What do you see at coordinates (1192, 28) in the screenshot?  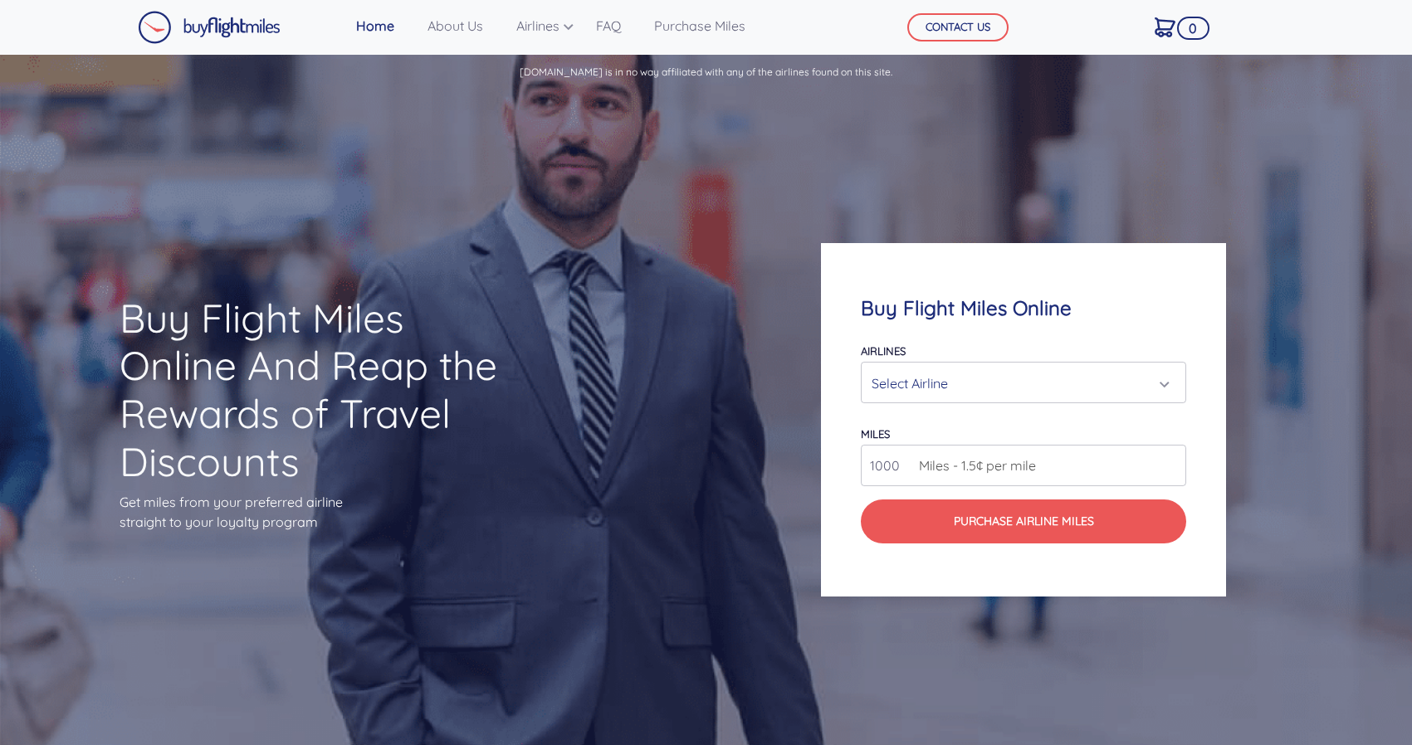 I see `span: 0` at bounding box center [1192, 28].